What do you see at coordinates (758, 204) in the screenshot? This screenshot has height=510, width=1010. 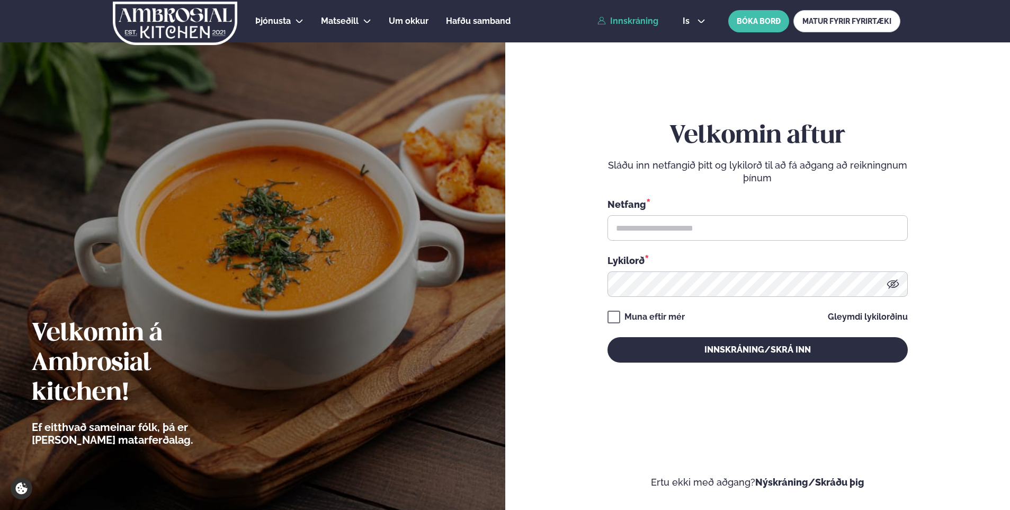 I see `div: Netfang` at bounding box center [758, 204].